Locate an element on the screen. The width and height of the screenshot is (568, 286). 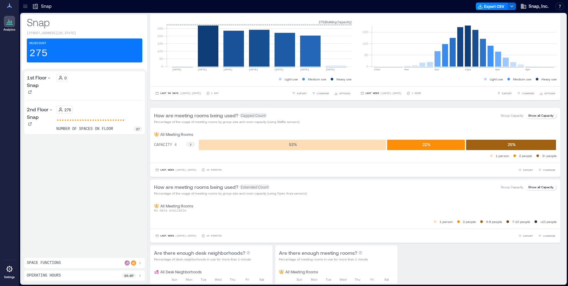
p: Analytics is located at coordinates (9, 30).